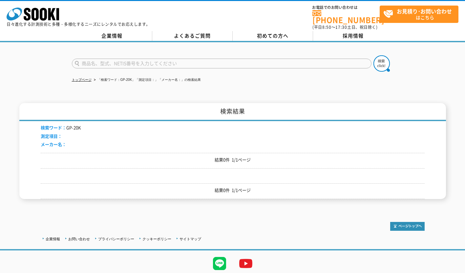  I want to click on span: 17:30, so click(341, 27).